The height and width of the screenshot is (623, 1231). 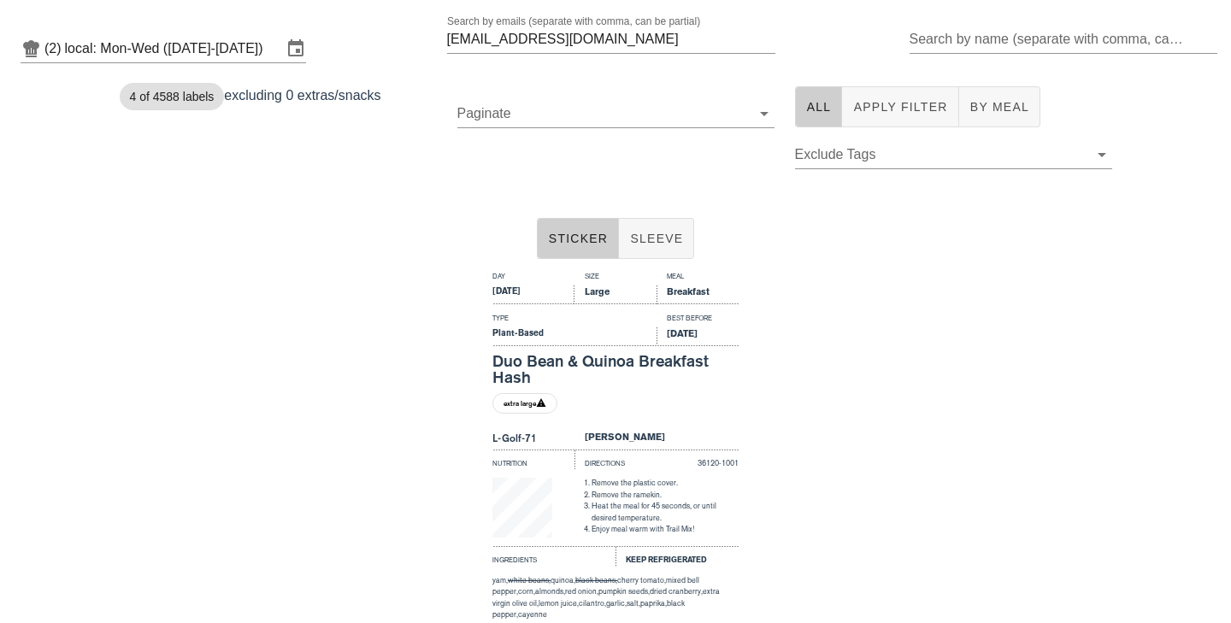 I want to click on div: Paginate, so click(x=616, y=114).